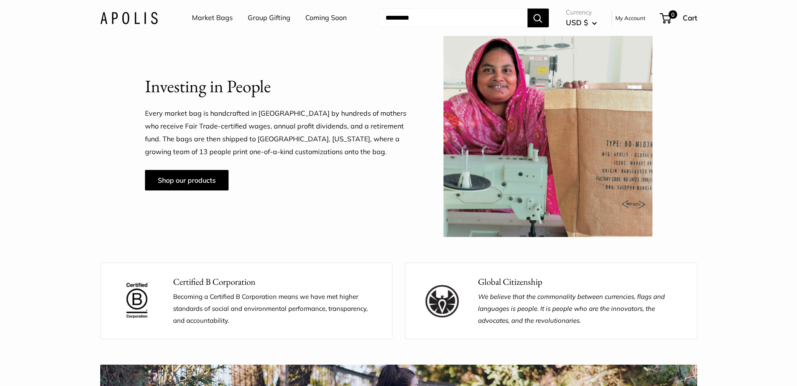 The image size is (797, 386). Describe the element at coordinates (129, 17) in the screenshot. I see `img: Apolis` at that location.